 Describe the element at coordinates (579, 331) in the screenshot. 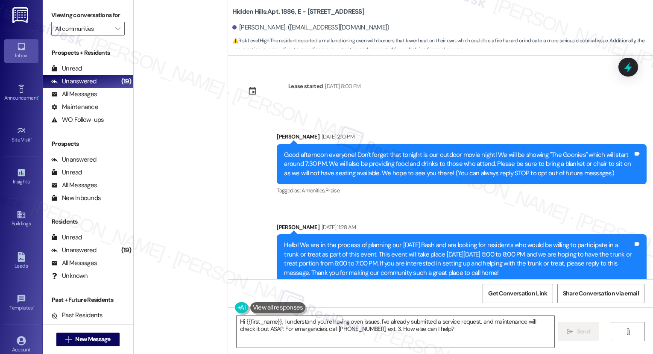

I see `button: Send` at that location.